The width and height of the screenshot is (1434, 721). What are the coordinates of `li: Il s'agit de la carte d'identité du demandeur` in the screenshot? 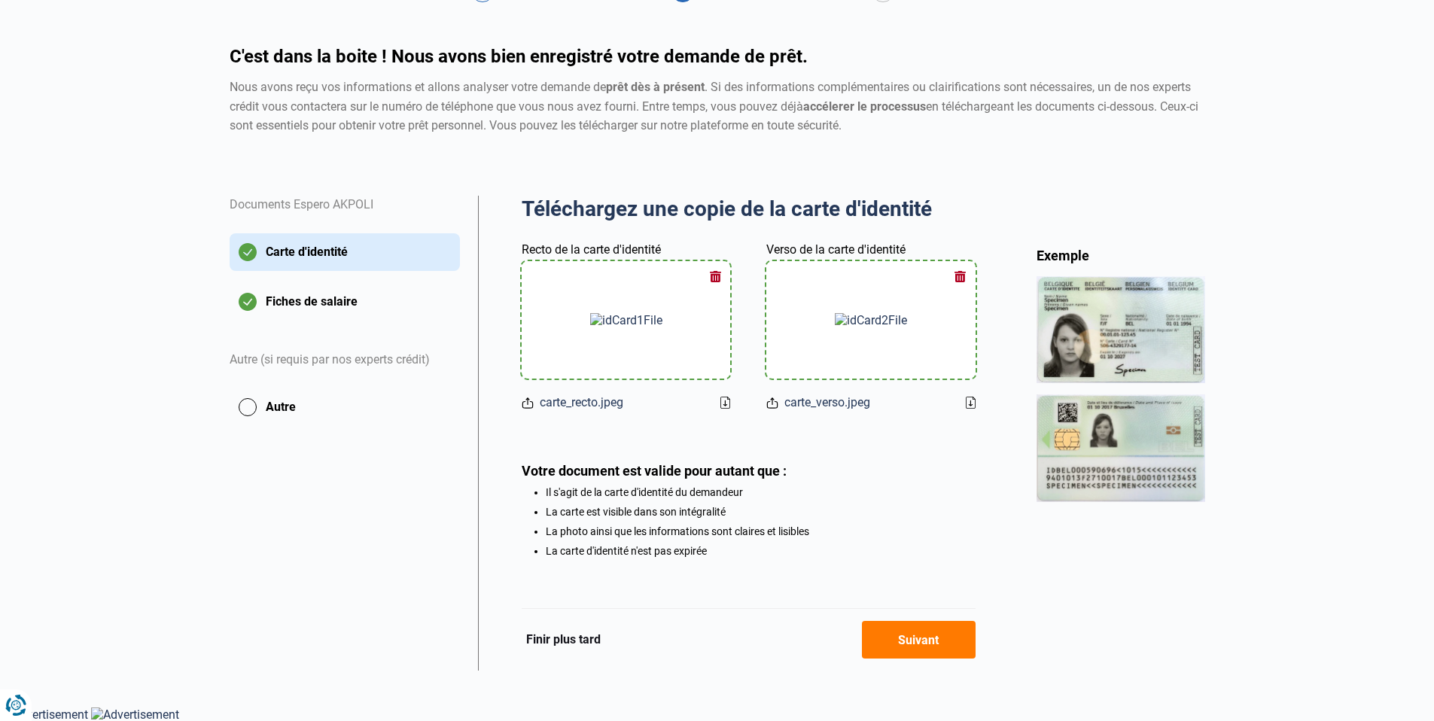 It's located at (761, 492).